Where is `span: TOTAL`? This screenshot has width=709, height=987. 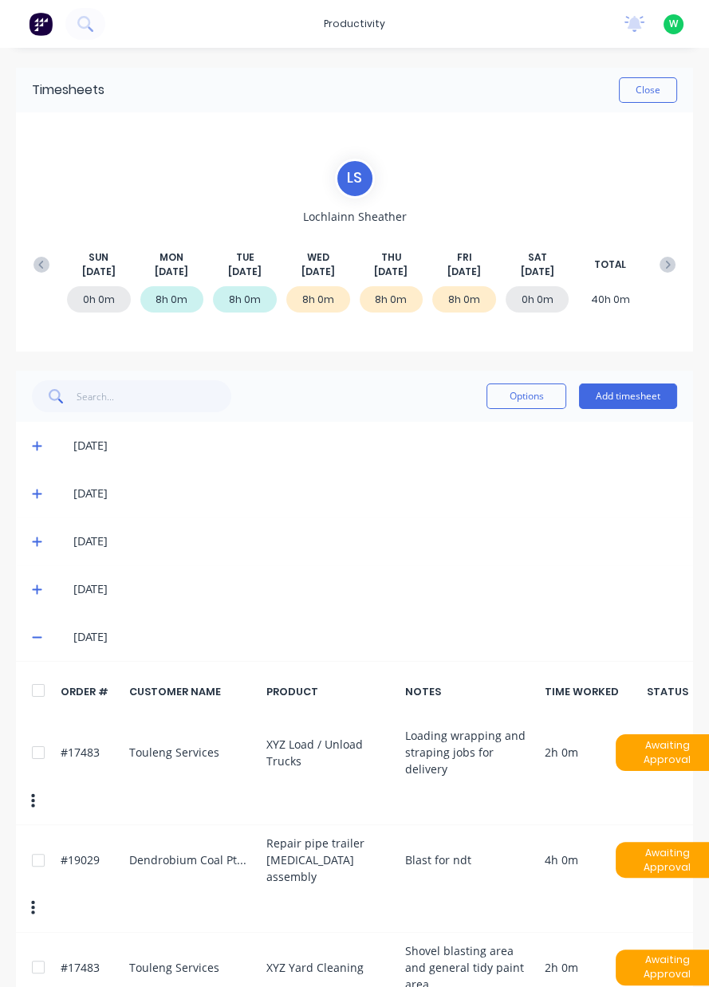
span: TOTAL is located at coordinates (610, 265).